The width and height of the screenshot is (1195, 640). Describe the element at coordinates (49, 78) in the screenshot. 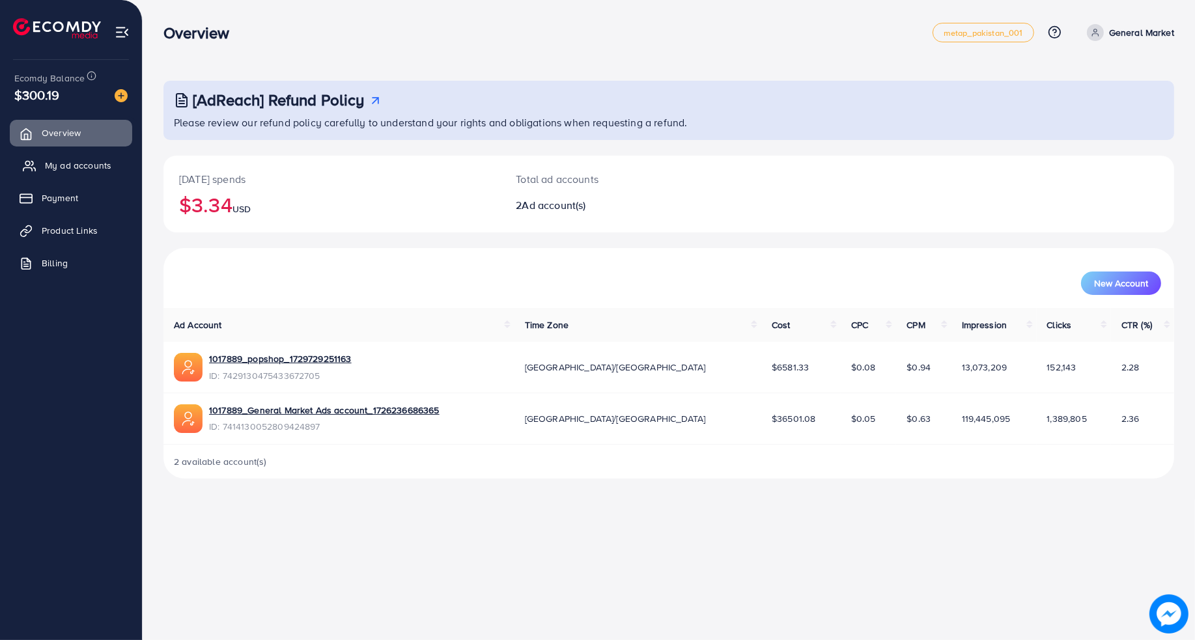

I see `span: Ecomdy Balance` at that location.